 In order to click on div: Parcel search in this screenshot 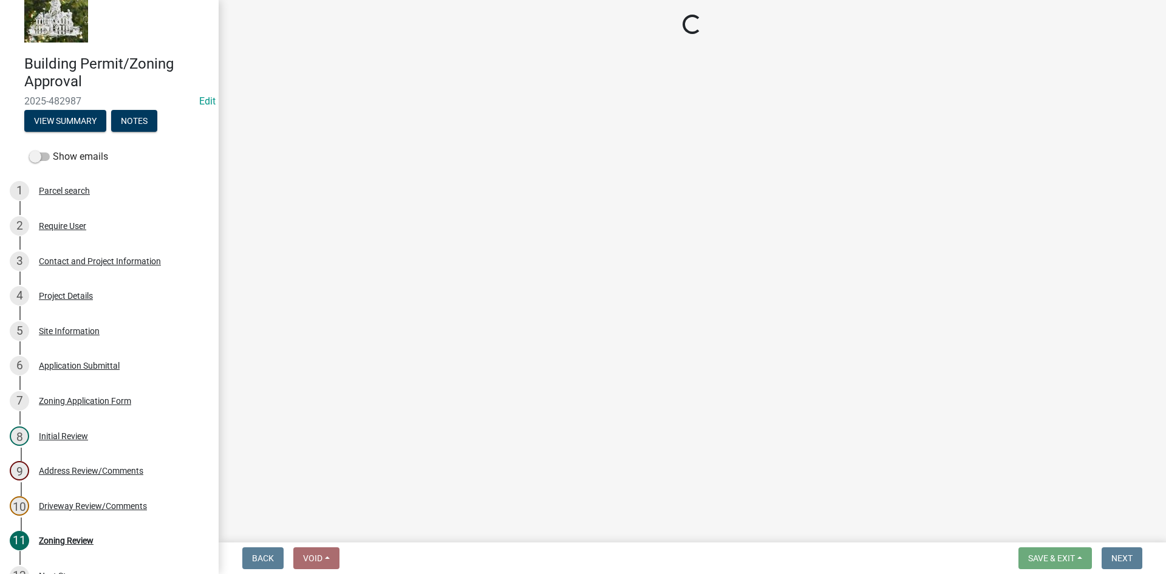, I will do `click(64, 191)`.